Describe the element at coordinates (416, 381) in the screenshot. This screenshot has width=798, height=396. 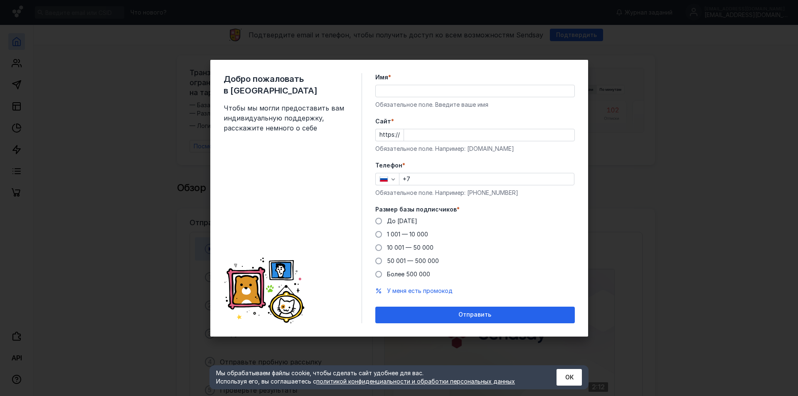
I see `a: политикой конфиденциальности и обработки персональных данных` at that location.